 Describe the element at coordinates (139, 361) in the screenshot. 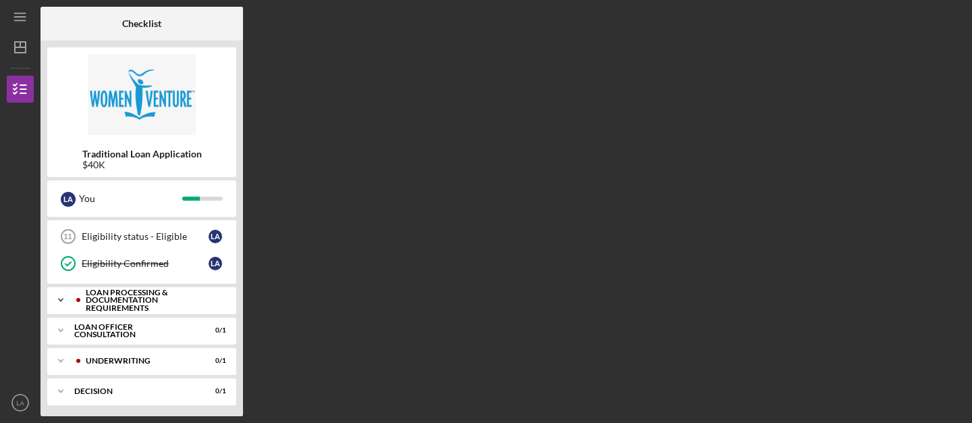

I see `div: Underwriting` at that location.